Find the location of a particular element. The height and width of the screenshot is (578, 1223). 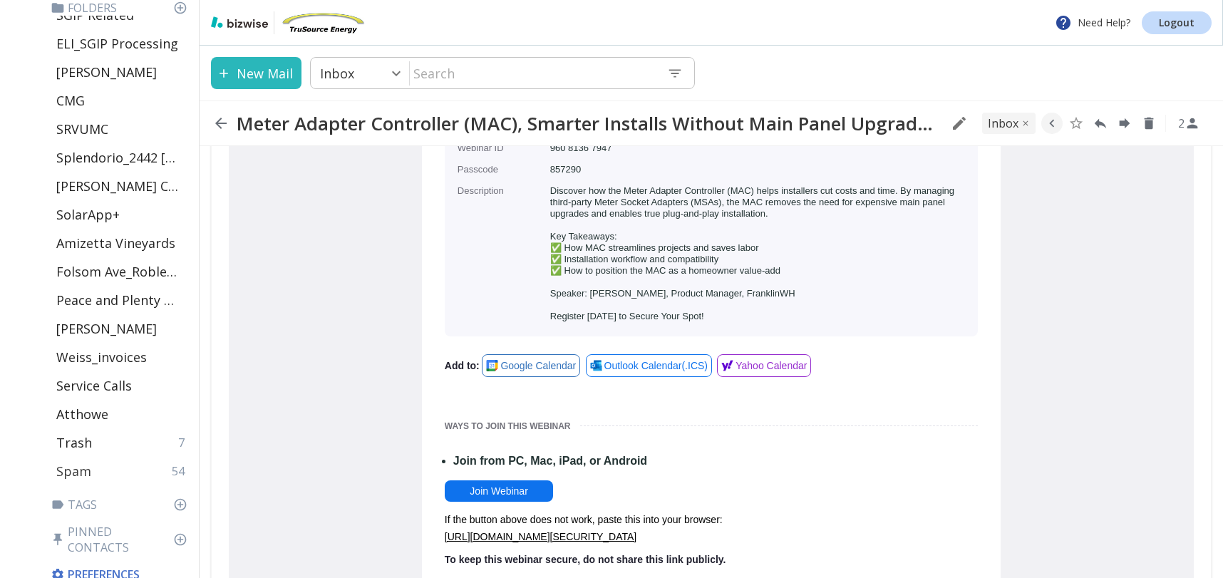

p: Inbox is located at coordinates (337, 73).